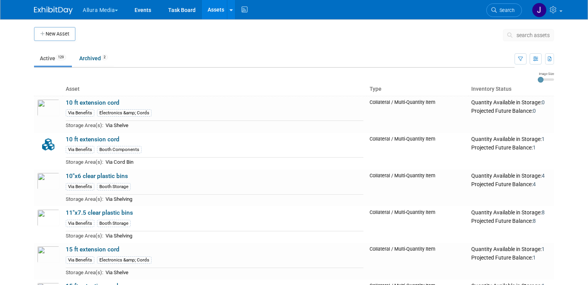 The image size is (588, 285). What do you see at coordinates (61, 57) in the screenshot?
I see `span: 129` at bounding box center [61, 57].